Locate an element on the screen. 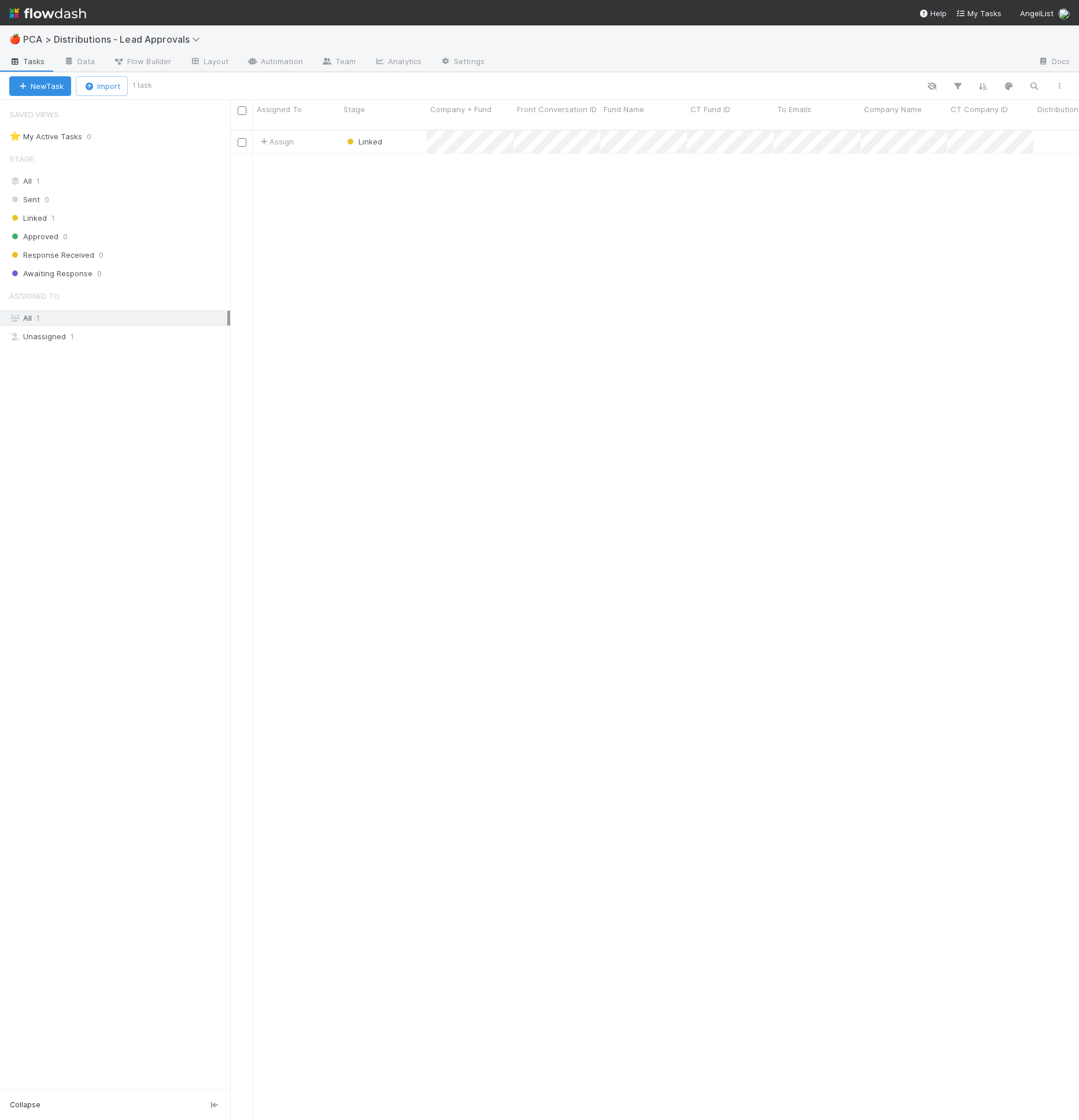 The width and height of the screenshot is (1079, 1120). span: Flow Builder is located at coordinates (142, 61).